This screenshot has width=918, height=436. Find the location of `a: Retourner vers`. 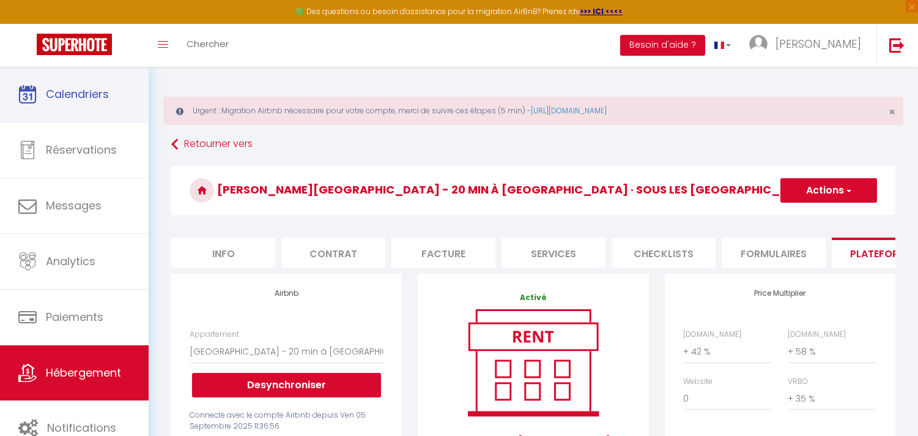

a: Retourner vers is located at coordinates (533, 144).